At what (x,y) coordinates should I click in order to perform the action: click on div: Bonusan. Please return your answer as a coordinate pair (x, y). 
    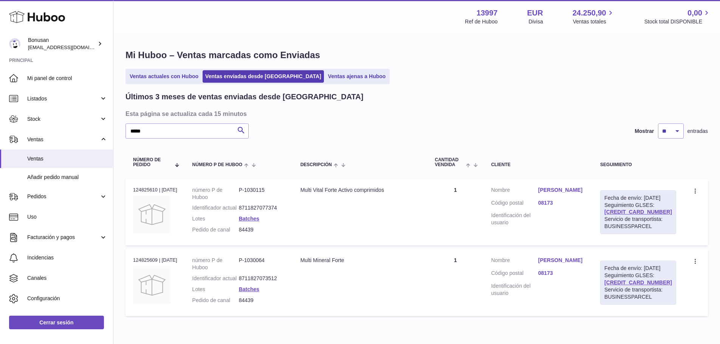
    Looking at the image, I should click on (62, 44).